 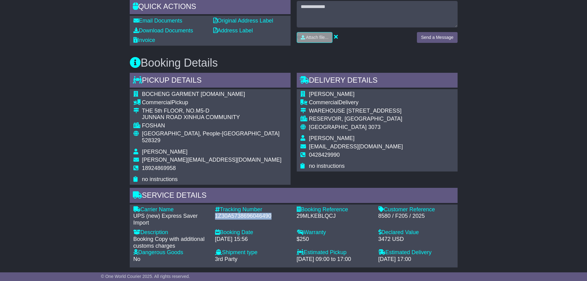 I want to click on span: 0428429990, so click(x=324, y=155).